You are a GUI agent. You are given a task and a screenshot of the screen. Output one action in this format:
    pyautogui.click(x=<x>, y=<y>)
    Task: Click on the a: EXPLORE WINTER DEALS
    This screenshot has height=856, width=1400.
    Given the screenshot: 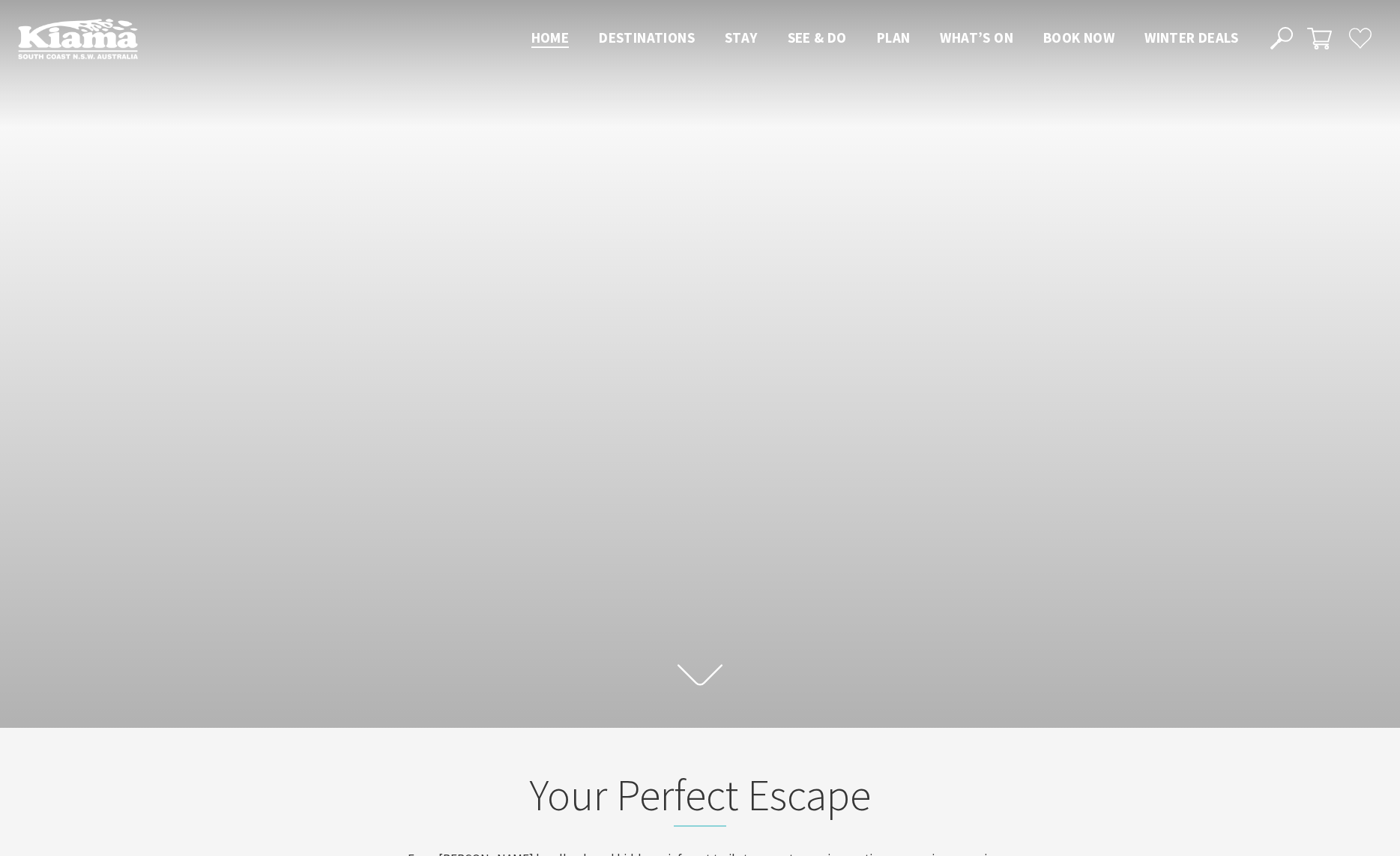 What is the action you would take?
    pyautogui.click(x=1258, y=813)
    